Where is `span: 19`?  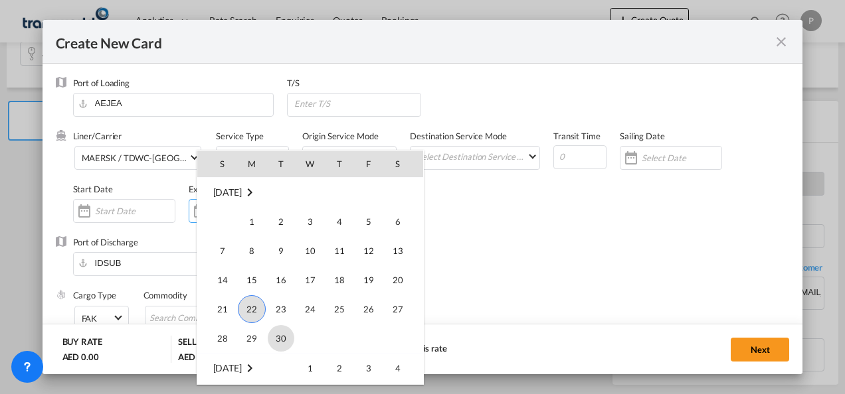
span: 19 is located at coordinates (369, 280).